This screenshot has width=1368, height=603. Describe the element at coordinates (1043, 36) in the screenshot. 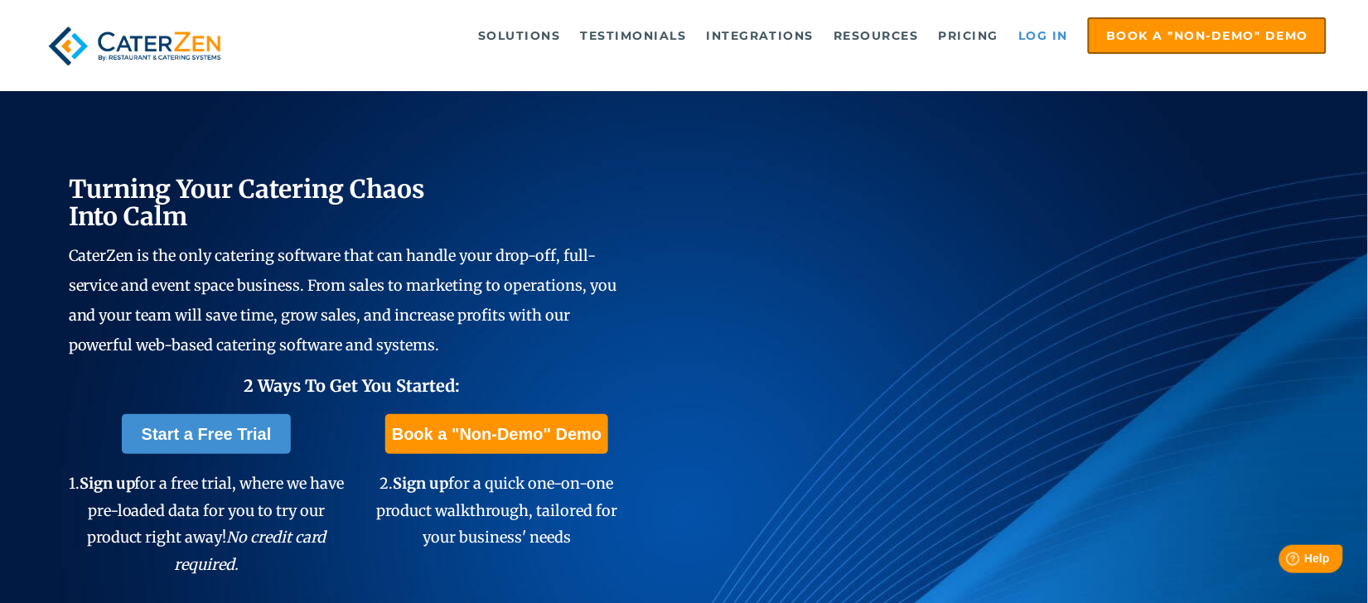

I see `a: Log in` at that location.